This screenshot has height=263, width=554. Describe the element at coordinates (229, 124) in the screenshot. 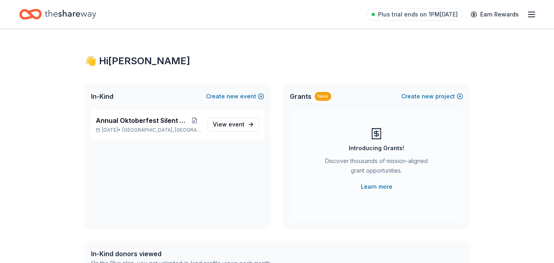

I see `span: View` at that location.